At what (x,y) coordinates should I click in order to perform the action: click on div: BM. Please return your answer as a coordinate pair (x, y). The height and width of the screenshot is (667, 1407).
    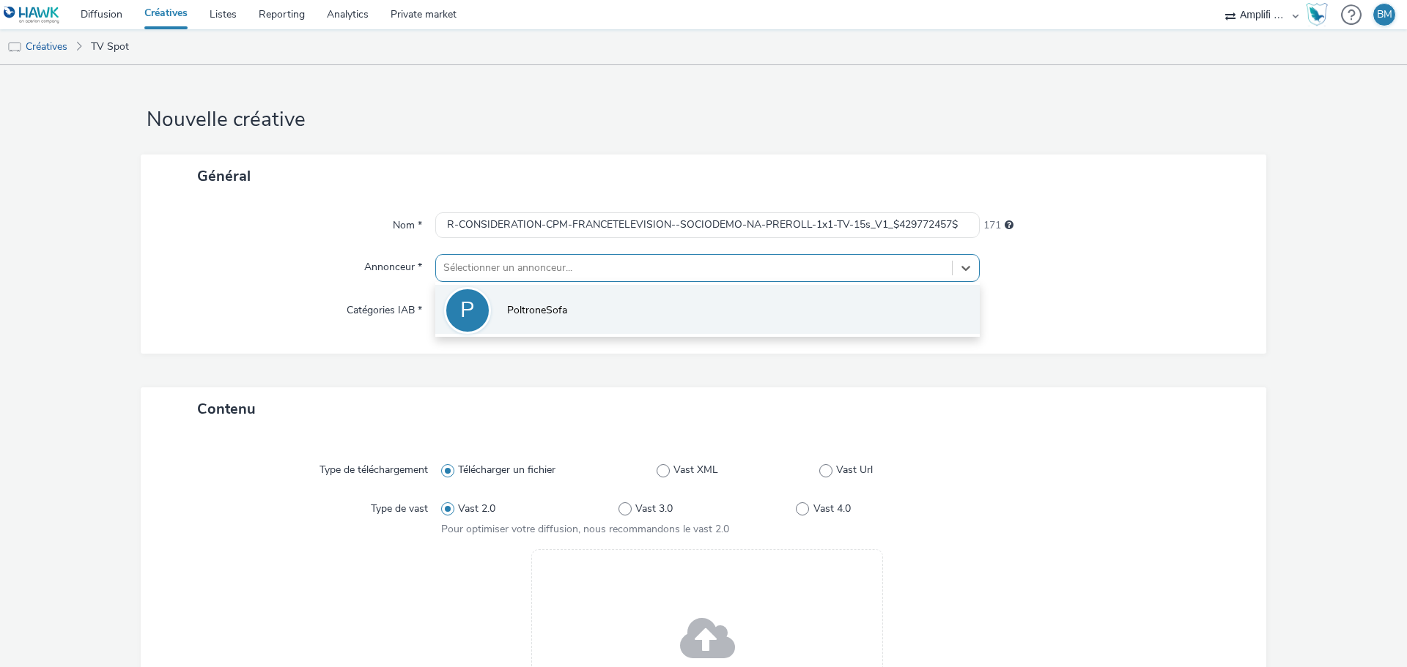
    Looking at the image, I should click on (1384, 15).